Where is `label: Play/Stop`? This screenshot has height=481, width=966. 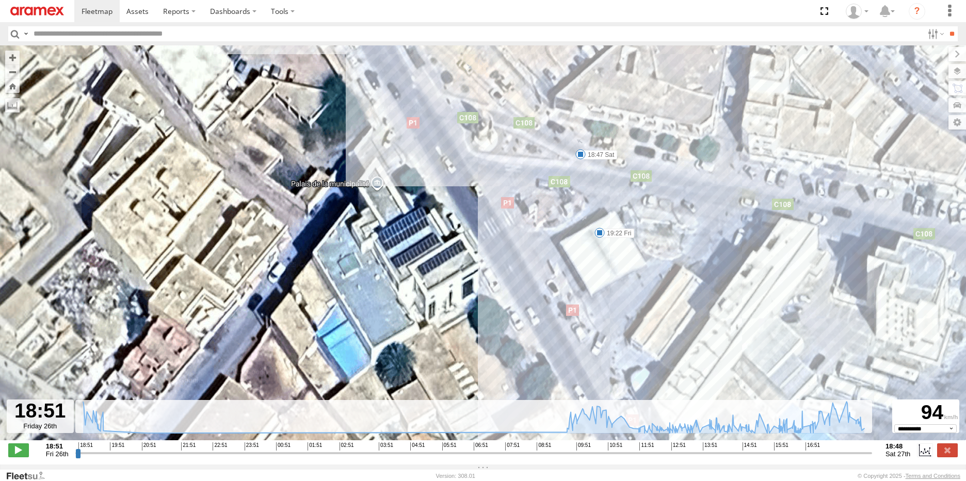 label: Play/Stop is located at coordinates (19, 450).